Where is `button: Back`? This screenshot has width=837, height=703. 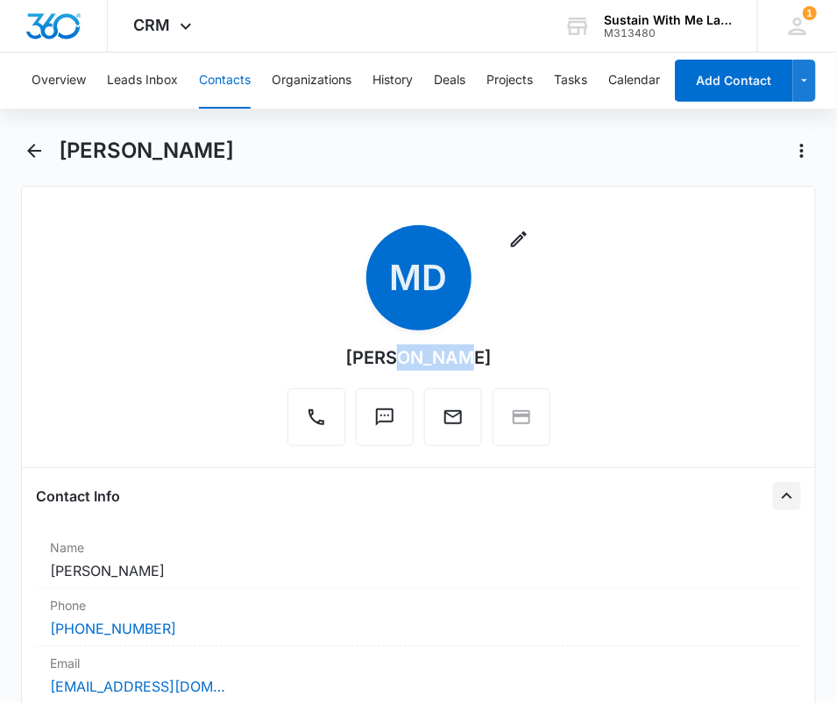 button: Back is located at coordinates (34, 151).